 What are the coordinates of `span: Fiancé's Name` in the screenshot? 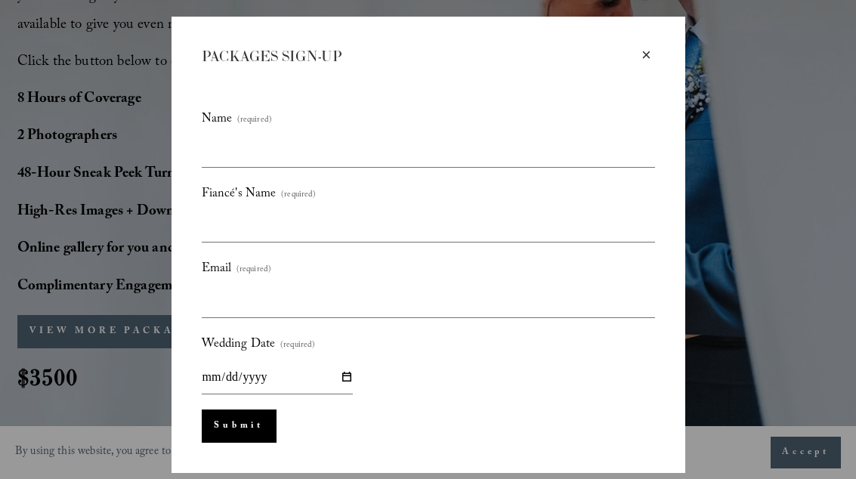 It's located at (239, 195).